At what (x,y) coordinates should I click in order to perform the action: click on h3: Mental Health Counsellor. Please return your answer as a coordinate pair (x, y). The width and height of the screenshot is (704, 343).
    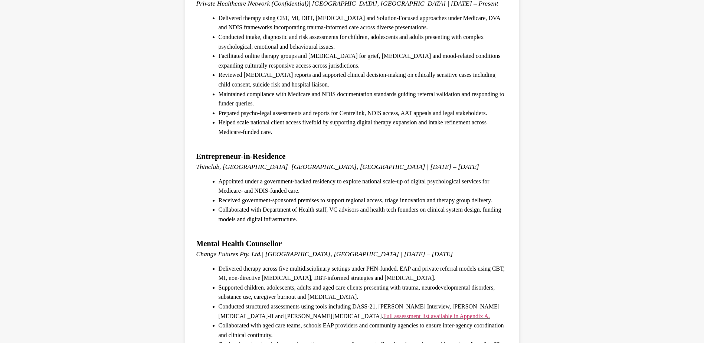
    Looking at the image, I should click on (352, 243).